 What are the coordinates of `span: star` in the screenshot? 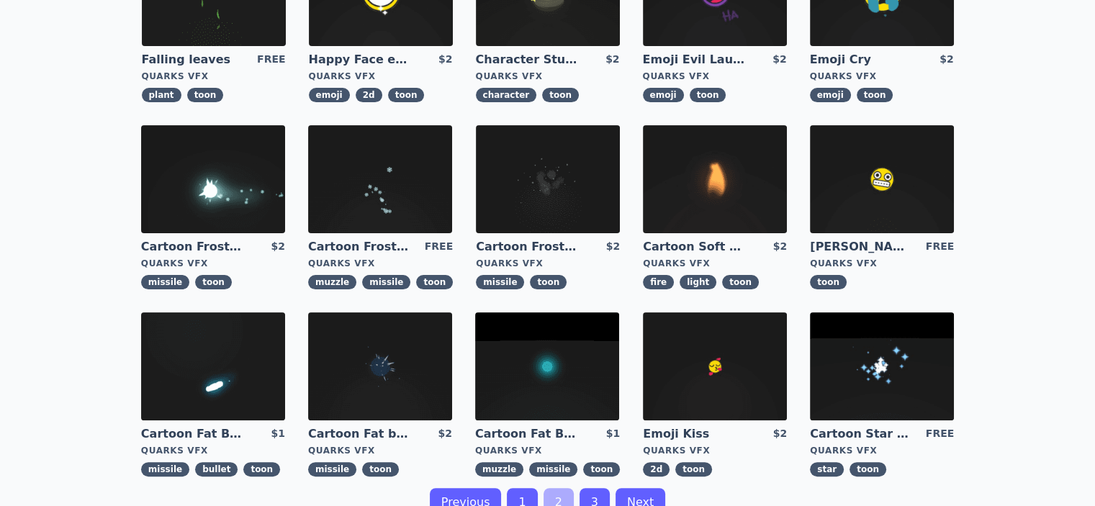 It's located at (826, 469).